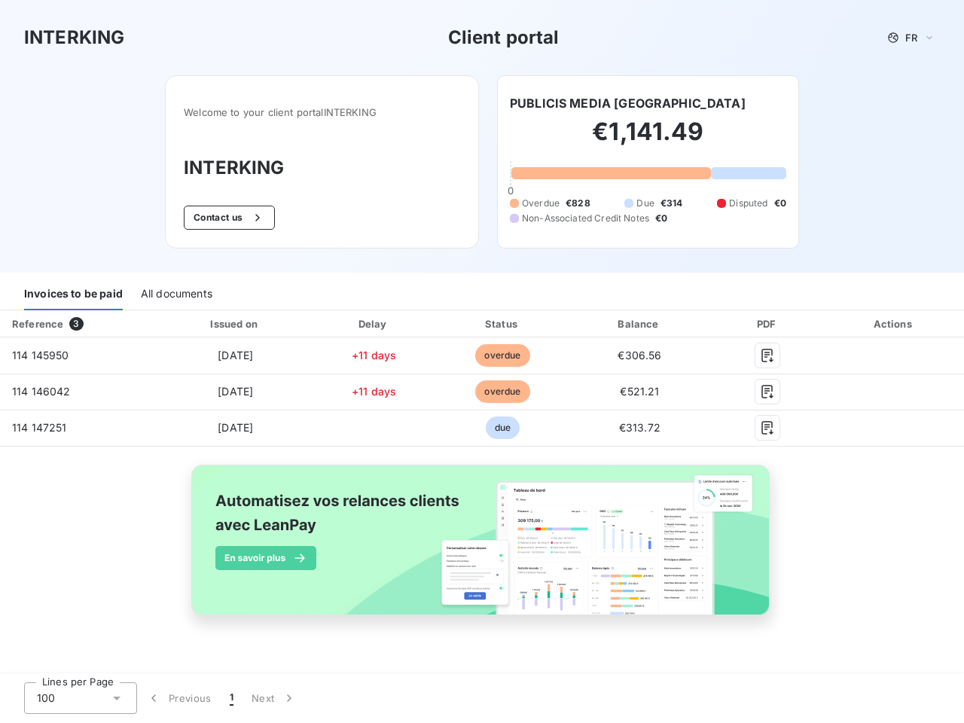 The height and width of the screenshot is (723, 964). What do you see at coordinates (502, 428) in the screenshot?
I see `span: due` at bounding box center [502, 428].